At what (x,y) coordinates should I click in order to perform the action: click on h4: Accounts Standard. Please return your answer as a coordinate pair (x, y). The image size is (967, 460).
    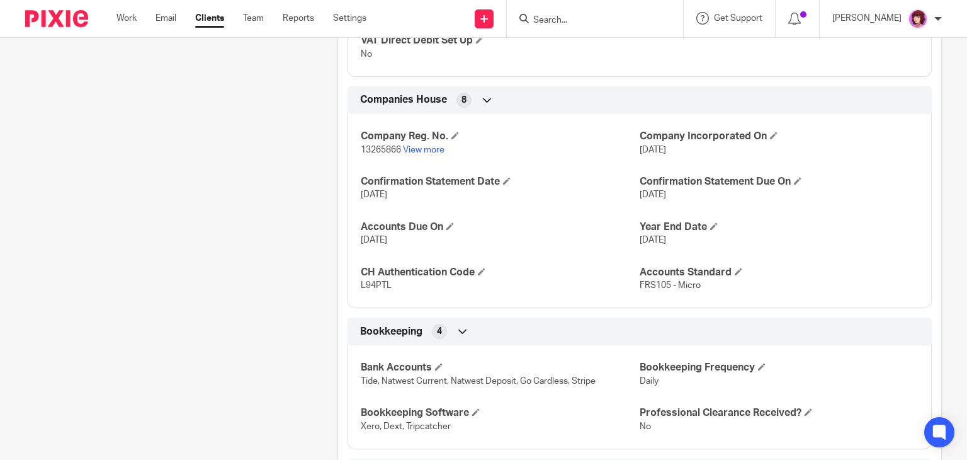
    Looking at the image, I should click on (779, 272).